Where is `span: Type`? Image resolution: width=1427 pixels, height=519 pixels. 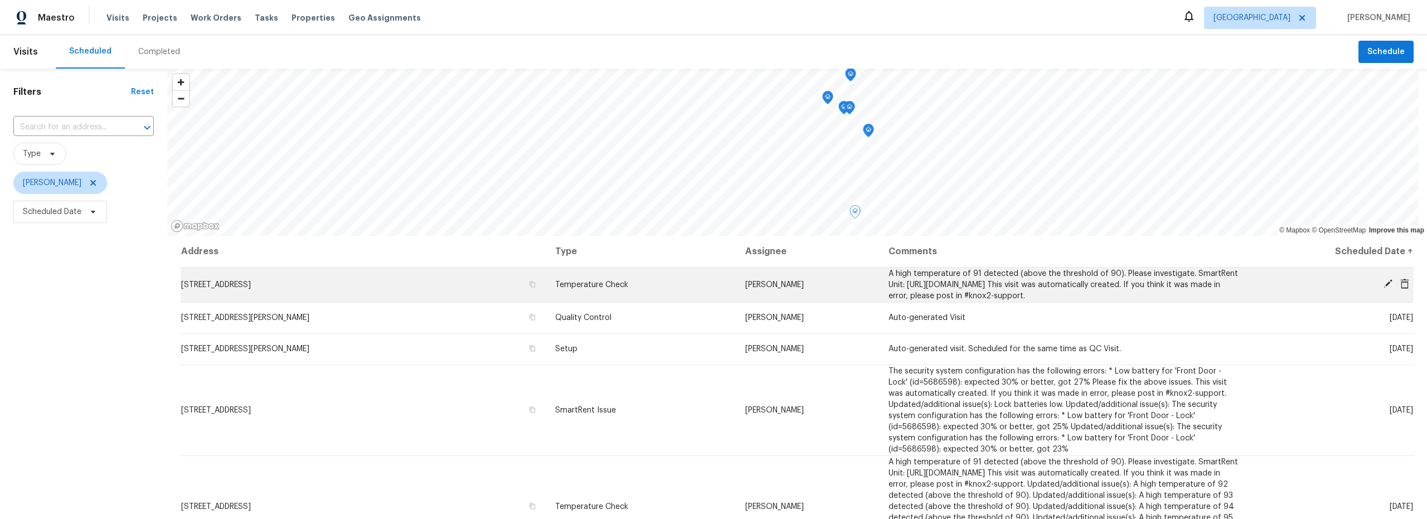 span: Type is located at coordinates (32, 154).